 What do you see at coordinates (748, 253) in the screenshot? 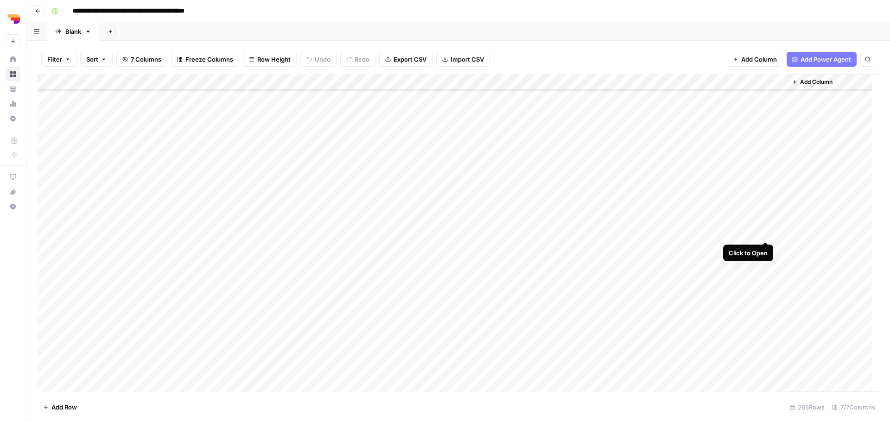
I see `div: Click to Open` at bounding box center [748, 253].